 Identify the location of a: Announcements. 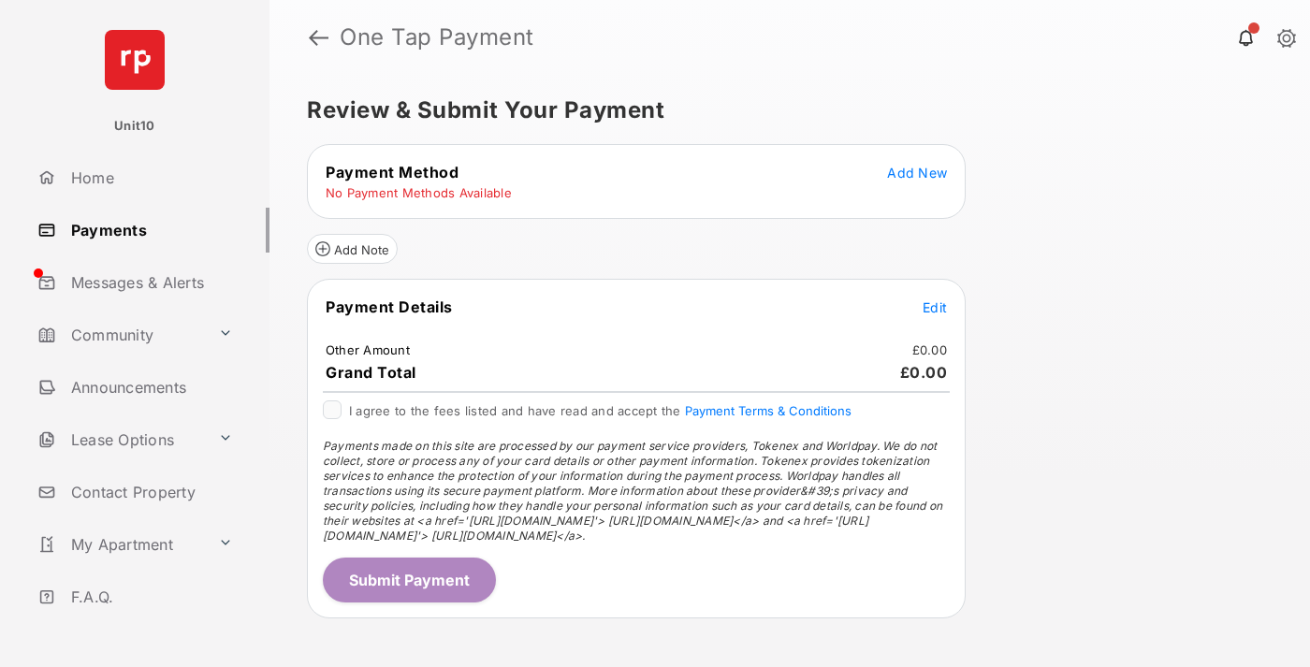
(150, 387).